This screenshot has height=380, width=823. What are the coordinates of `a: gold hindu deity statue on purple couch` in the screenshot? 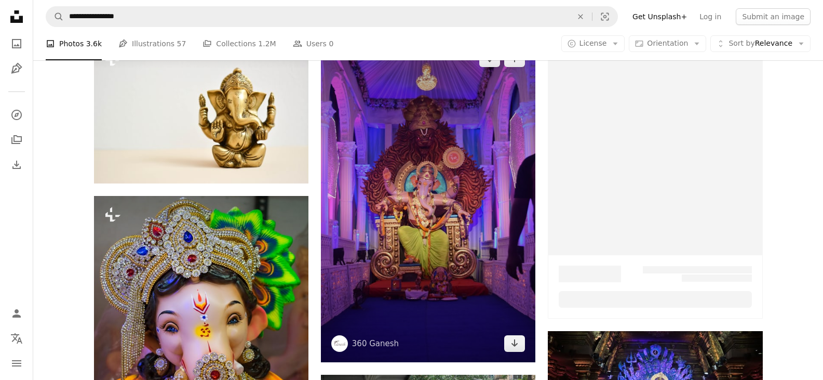 It's located at (428, 201).